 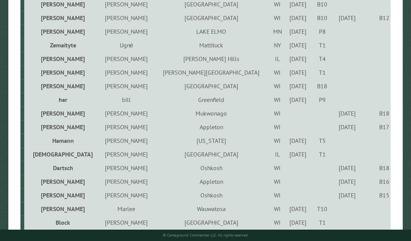 What do you see at coordinates (126, 100) in the screenshot?
I see `td: bill` at bounding box center [126, 100].